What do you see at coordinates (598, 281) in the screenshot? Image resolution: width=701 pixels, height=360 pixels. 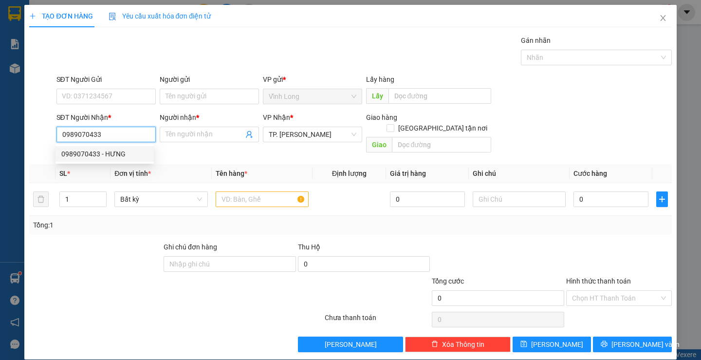 I see `label: Hình thức thanh toán` at bounding box center [598, 281].